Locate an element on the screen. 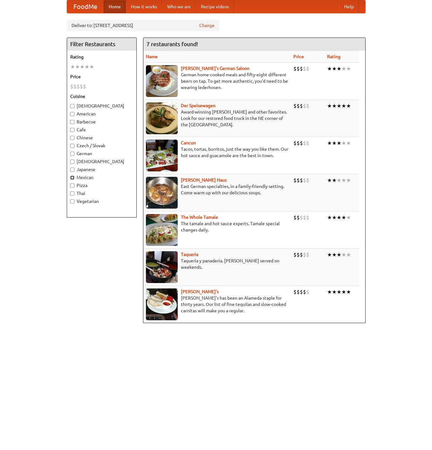  h5: Cuisine is located at coordinates (102, 96).